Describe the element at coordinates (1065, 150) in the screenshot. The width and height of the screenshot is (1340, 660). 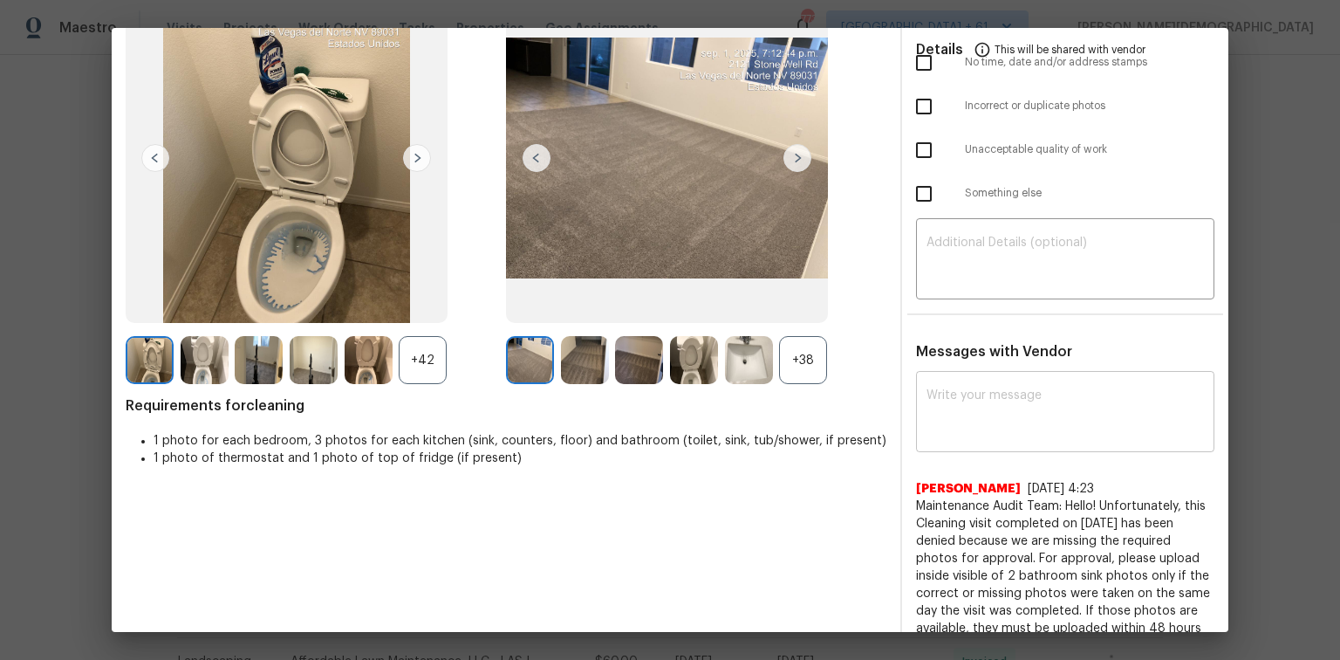
I see `div: Unacceptable quality of work` at that location.